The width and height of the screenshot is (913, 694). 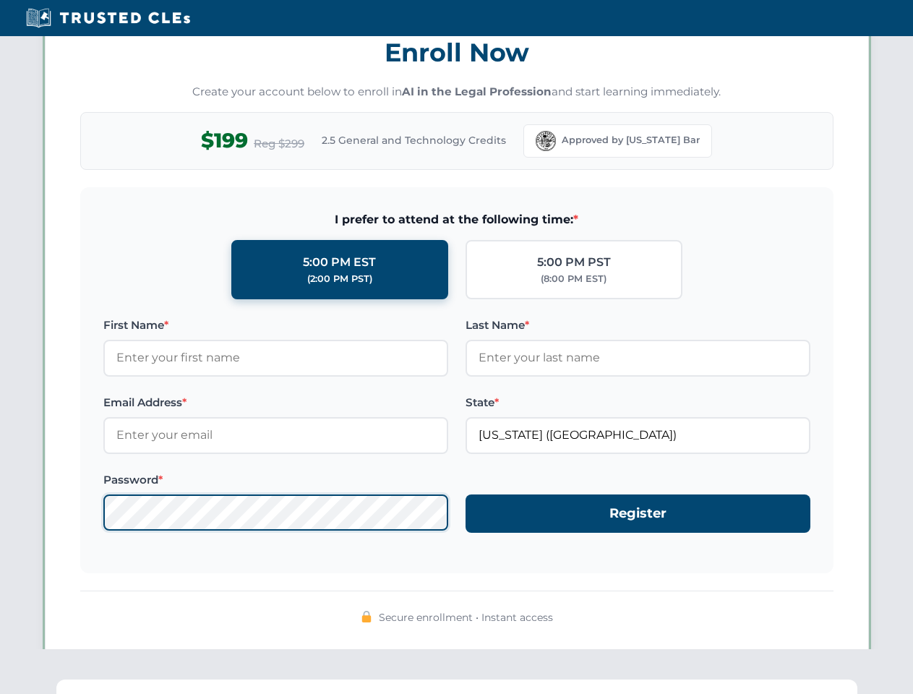 I want to click on span: $199, so click(x=224, y=140).